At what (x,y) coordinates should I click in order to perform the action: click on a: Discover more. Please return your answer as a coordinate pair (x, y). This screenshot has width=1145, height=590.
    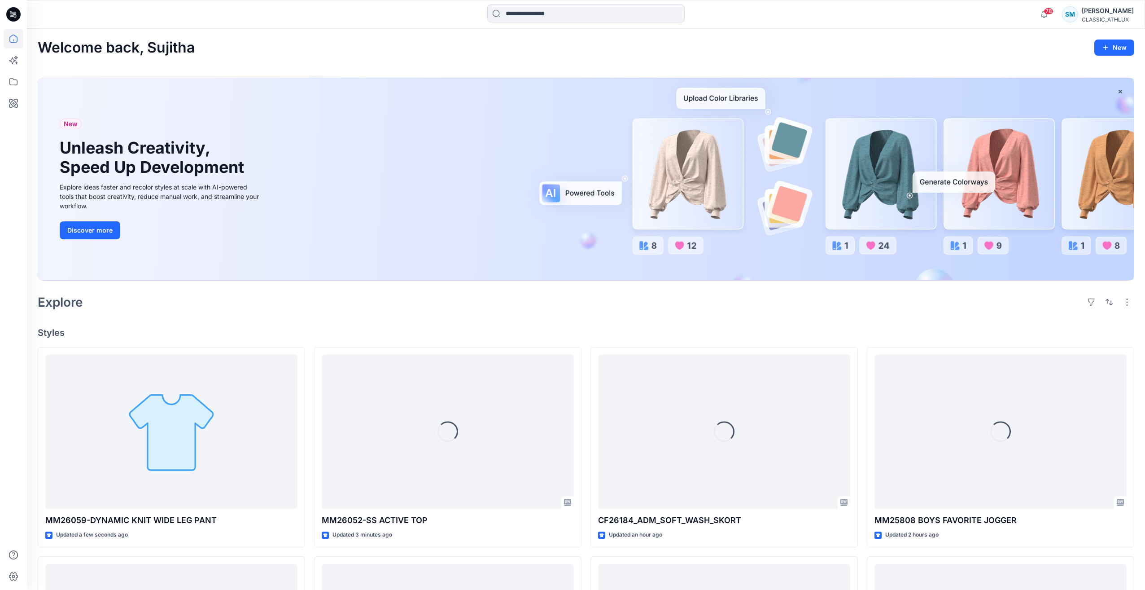
    Looking at the image, I should click on (161, 230).